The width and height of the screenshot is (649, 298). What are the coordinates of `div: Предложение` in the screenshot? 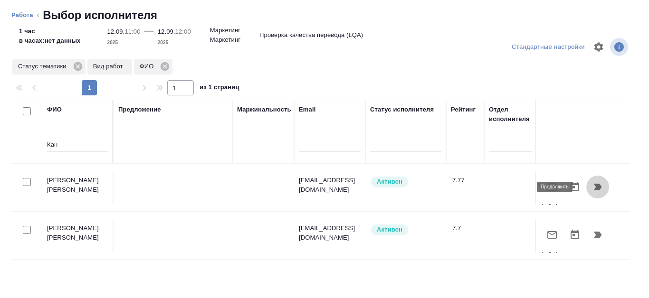 It's located at (140, 110).